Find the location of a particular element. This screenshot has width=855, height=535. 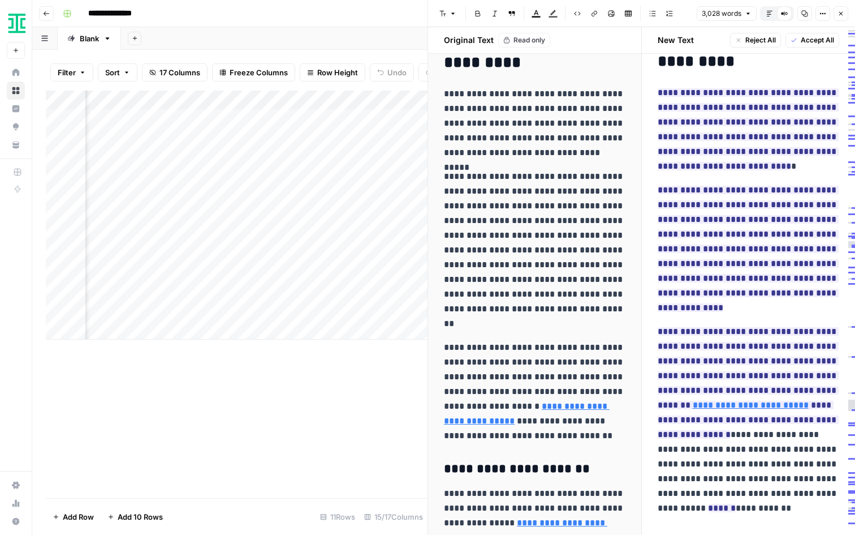

span: Read only is located at coordinates (530, 40).